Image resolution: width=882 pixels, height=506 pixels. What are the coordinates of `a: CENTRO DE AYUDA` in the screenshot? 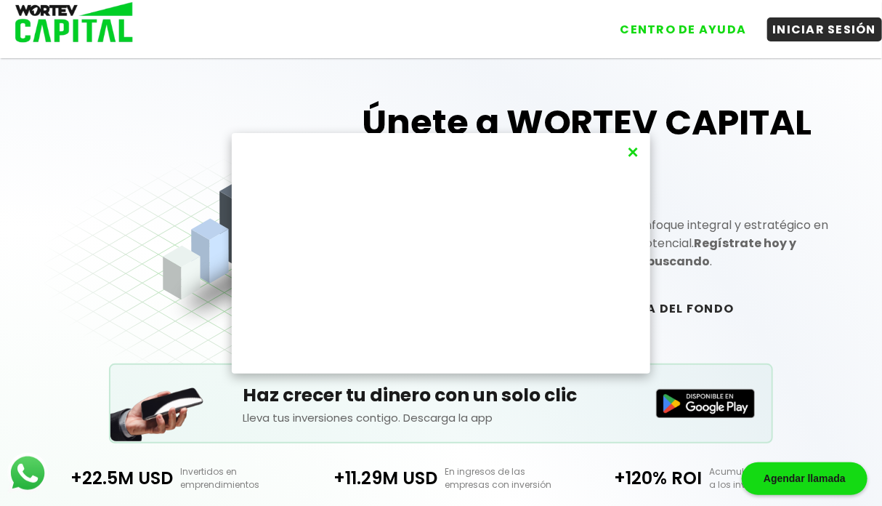 It's located at (677, 24).